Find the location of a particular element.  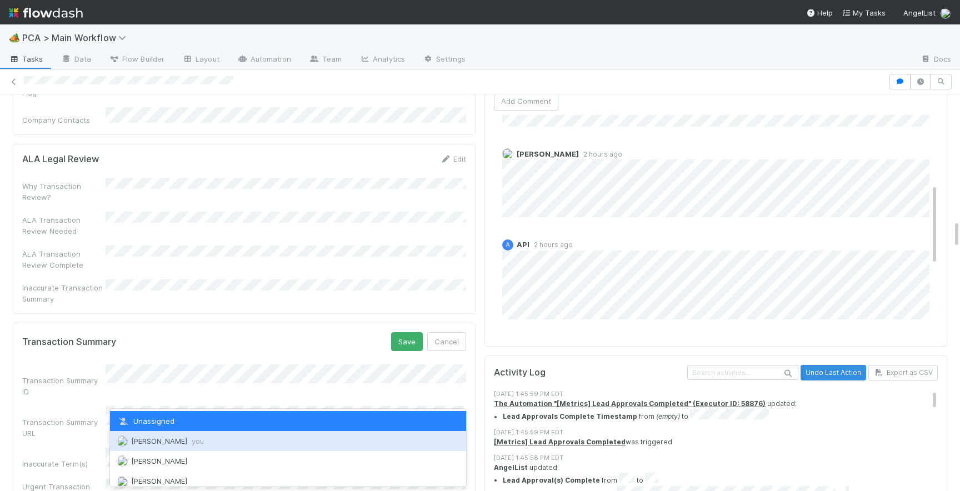

strong: Lead Approvals Complete Timestamp is located at coordinates (570, 417).